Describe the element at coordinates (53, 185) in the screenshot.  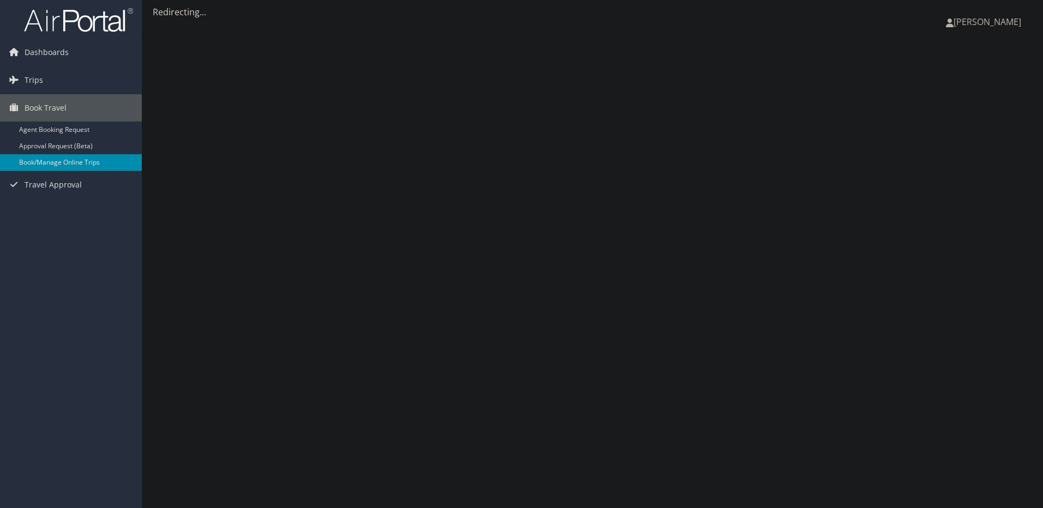
I see `span: Travel Approval` at that location.